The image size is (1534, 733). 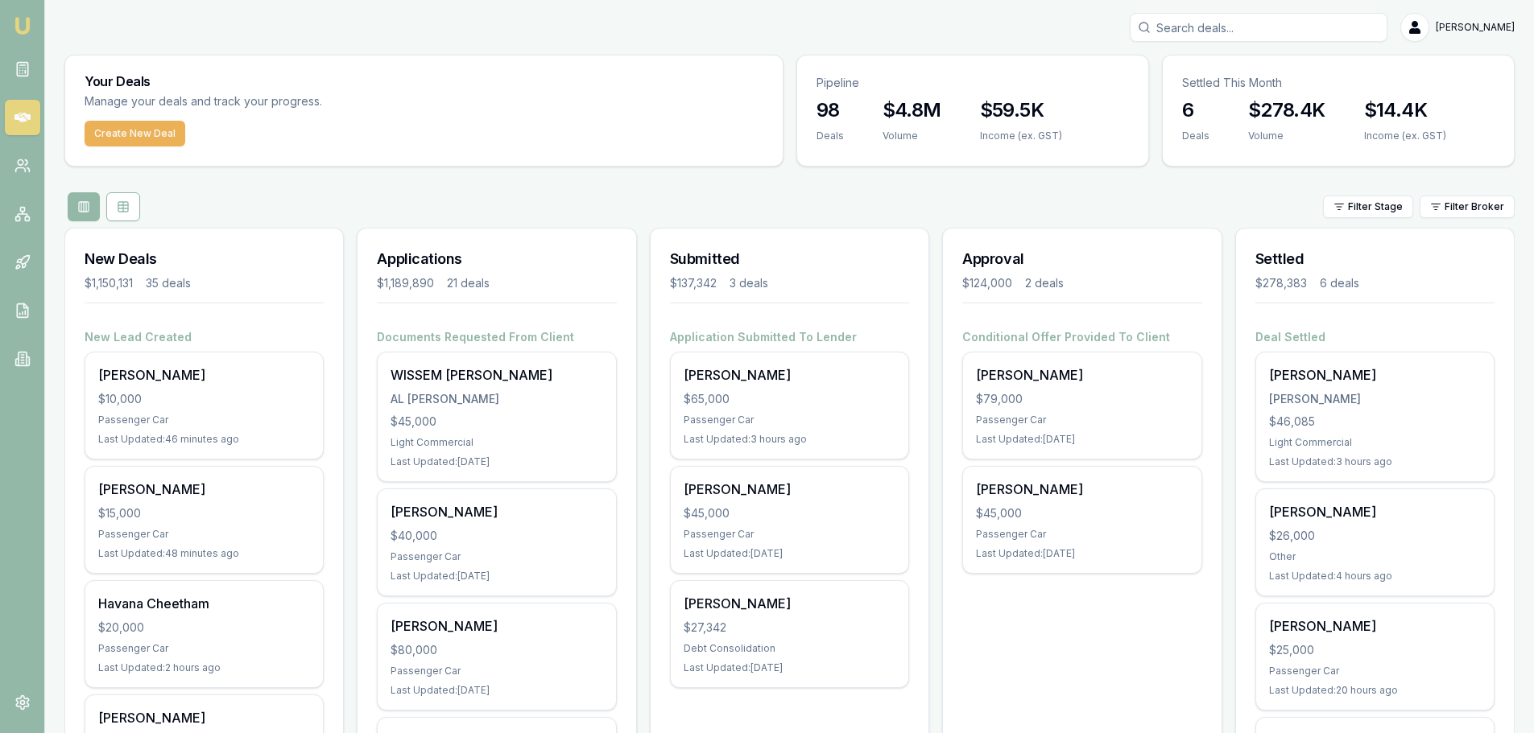 I want to click on div: Last Updated: 2 hours ago, so click(x=204, y=668).